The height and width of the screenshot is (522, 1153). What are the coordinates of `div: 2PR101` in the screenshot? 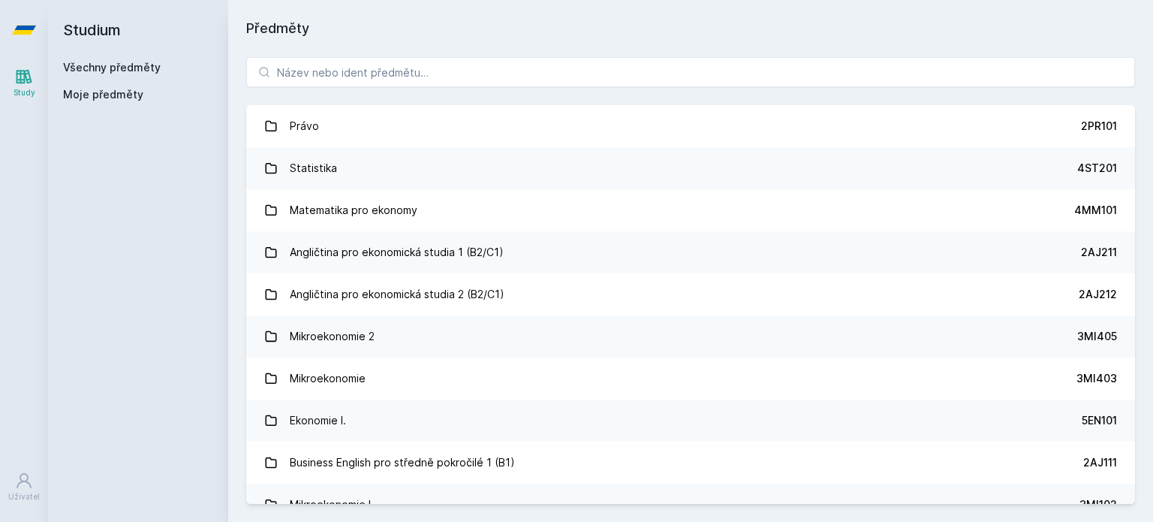 It's located at (1099, 126).